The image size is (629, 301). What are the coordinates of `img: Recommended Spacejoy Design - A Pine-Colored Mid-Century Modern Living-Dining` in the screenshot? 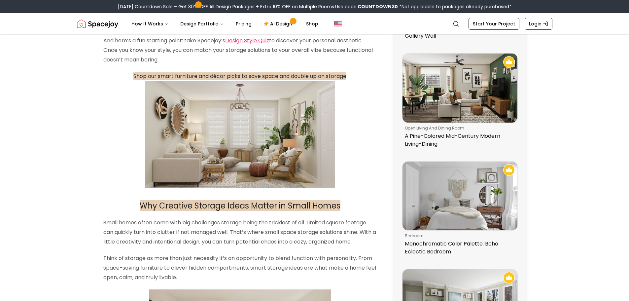 It's located at (509, 62).